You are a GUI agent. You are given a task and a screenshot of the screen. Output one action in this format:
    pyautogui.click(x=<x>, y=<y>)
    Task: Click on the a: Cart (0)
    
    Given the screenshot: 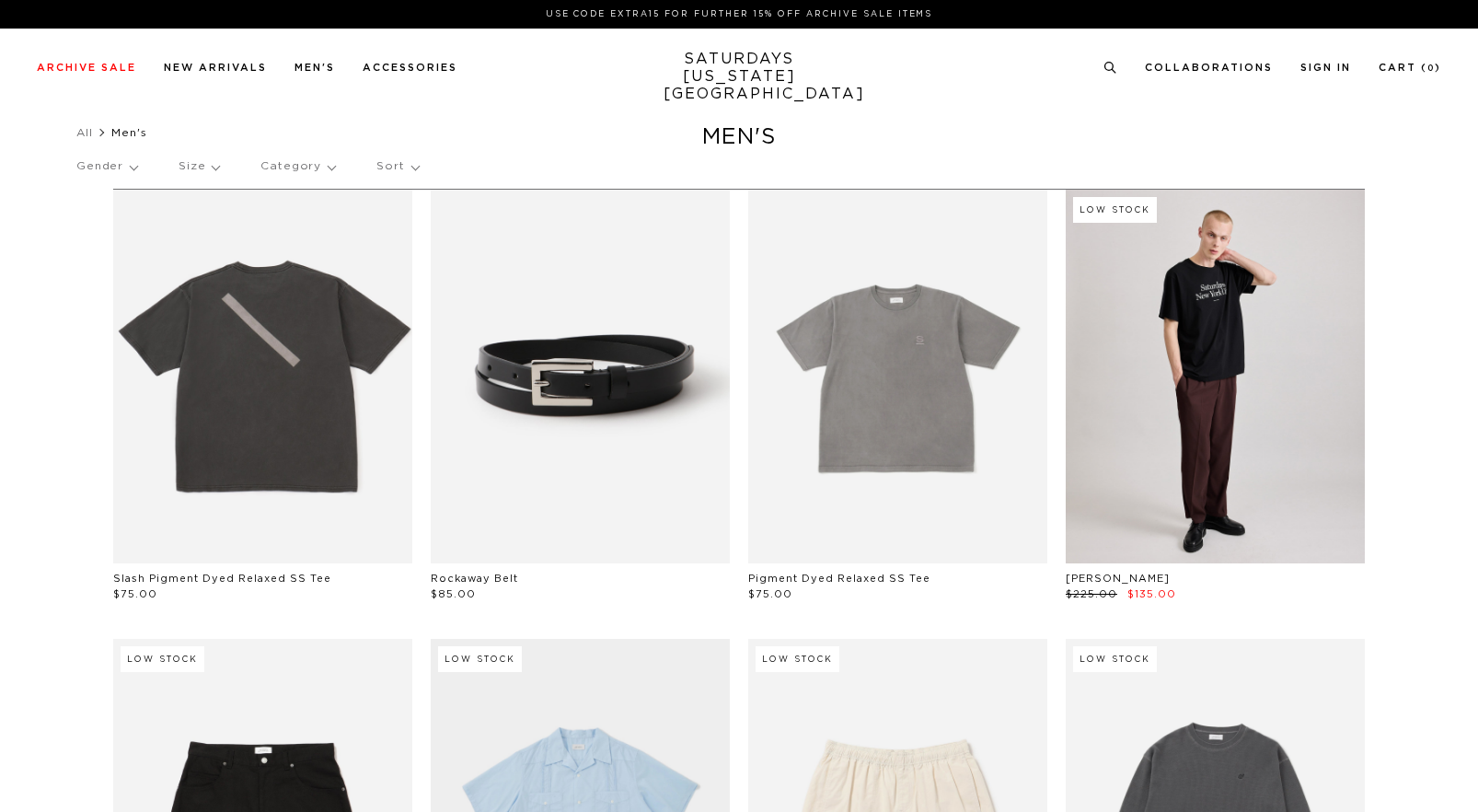 What is the action you would take?
    pyautogui.click(x=1410, y=67)
    